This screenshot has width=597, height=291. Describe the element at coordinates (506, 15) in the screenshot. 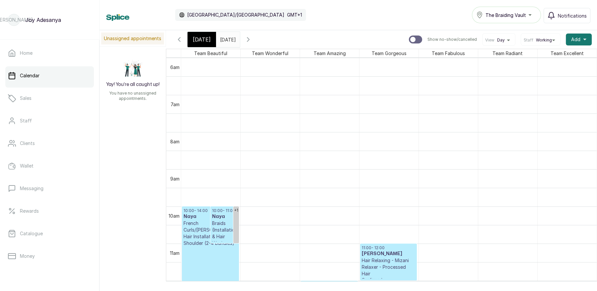

I see `span: The Braiding Vault` at that location.